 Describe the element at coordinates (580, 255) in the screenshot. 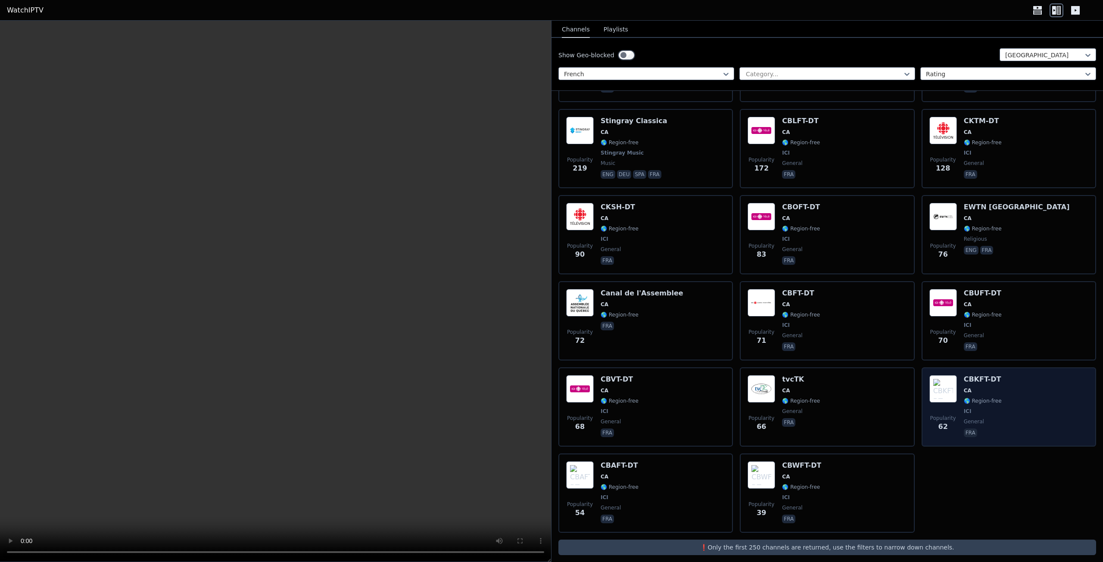

I see `span: 90` at that location.